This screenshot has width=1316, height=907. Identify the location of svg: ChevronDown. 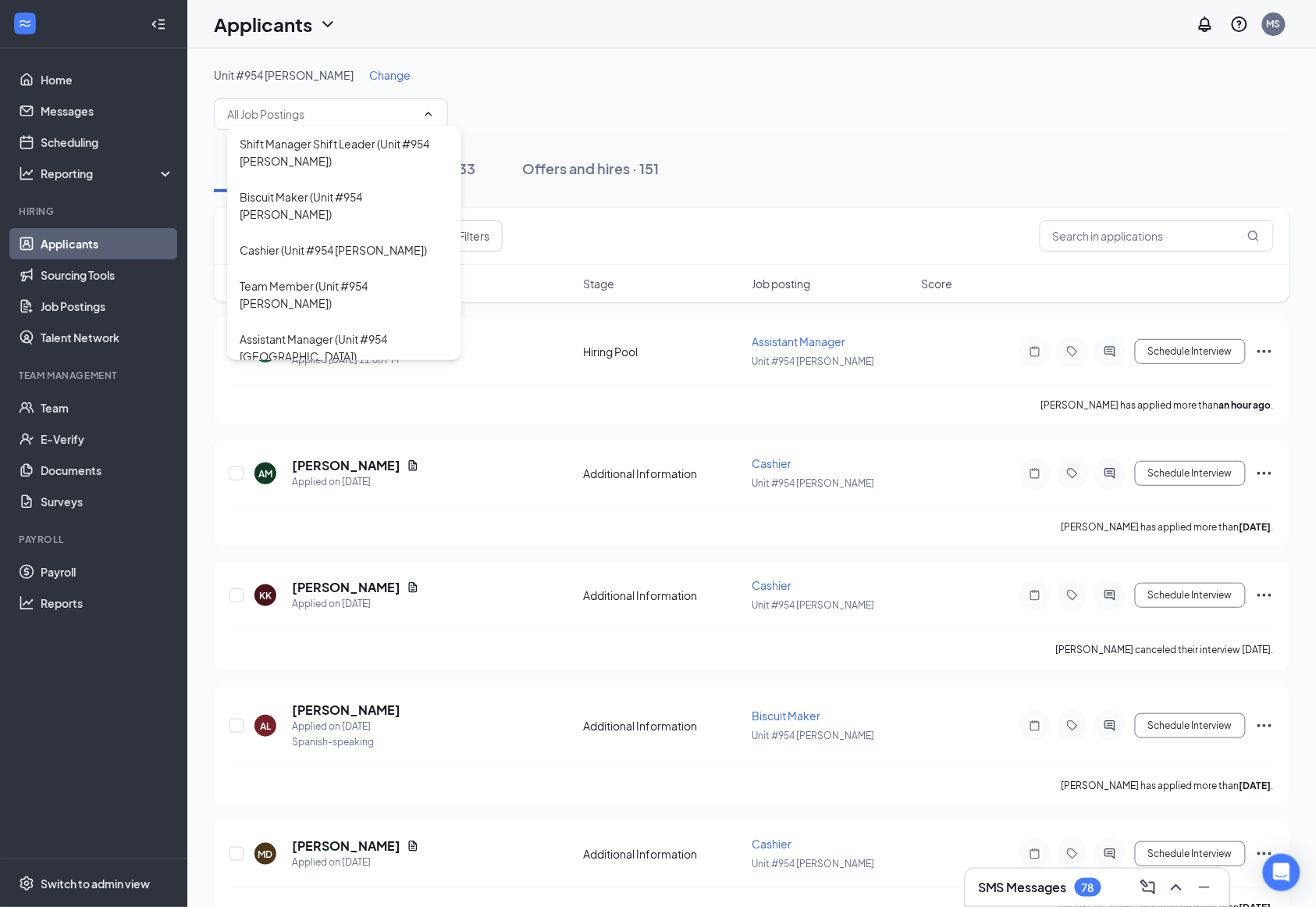
(328, 24).